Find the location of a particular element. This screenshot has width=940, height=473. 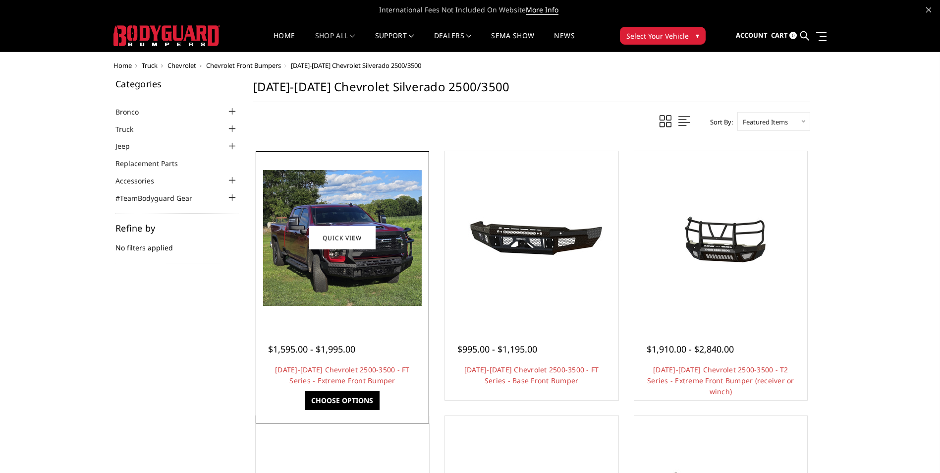

span: $995.00 - $1,195.00 is located at coordinates (497, 349).